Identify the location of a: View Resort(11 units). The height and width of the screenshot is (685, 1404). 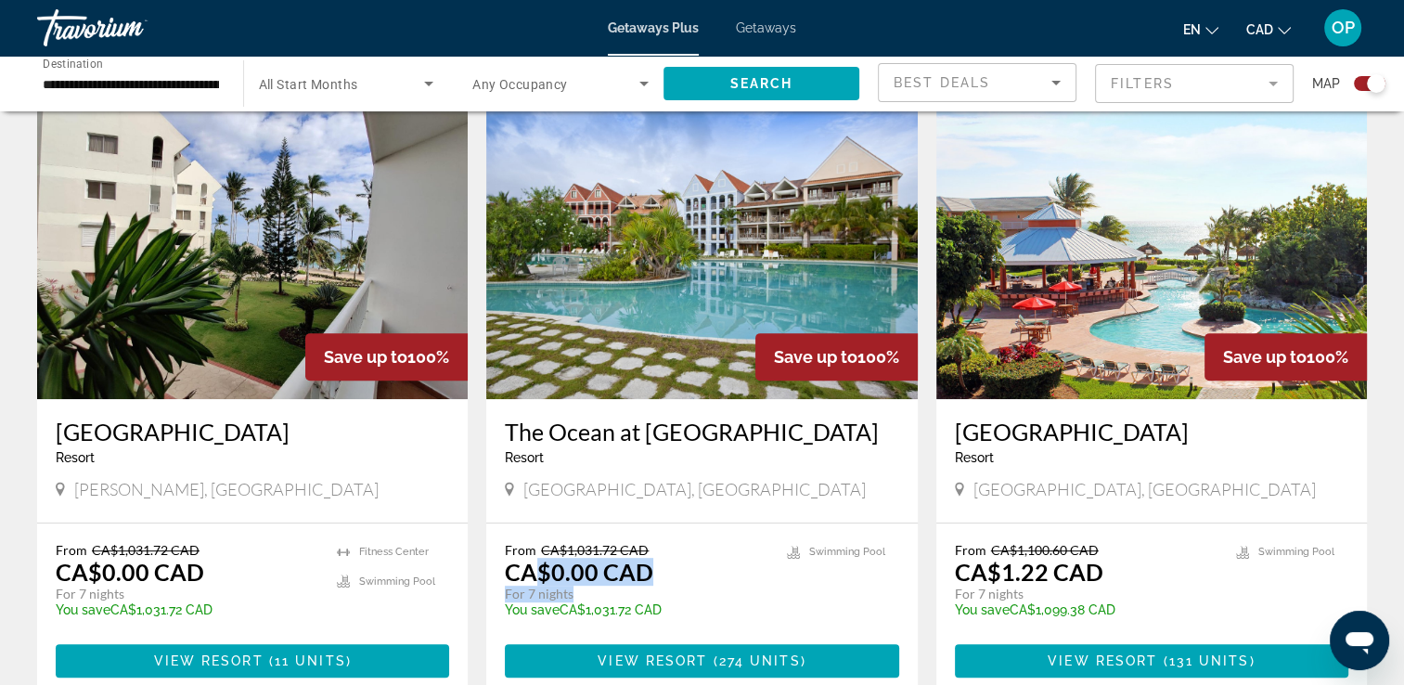
(252, 661).